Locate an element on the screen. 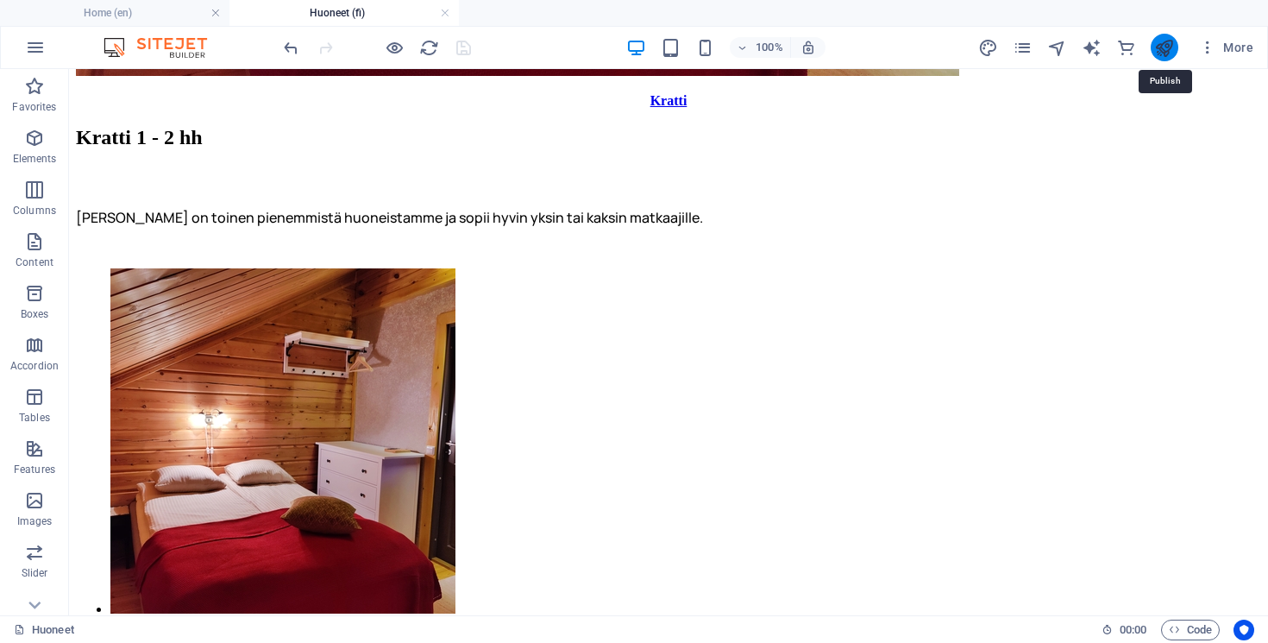 Image resolution: width=1268 pixels, height=643 pixels. i: Reload page is located at coordinates (429, 47).